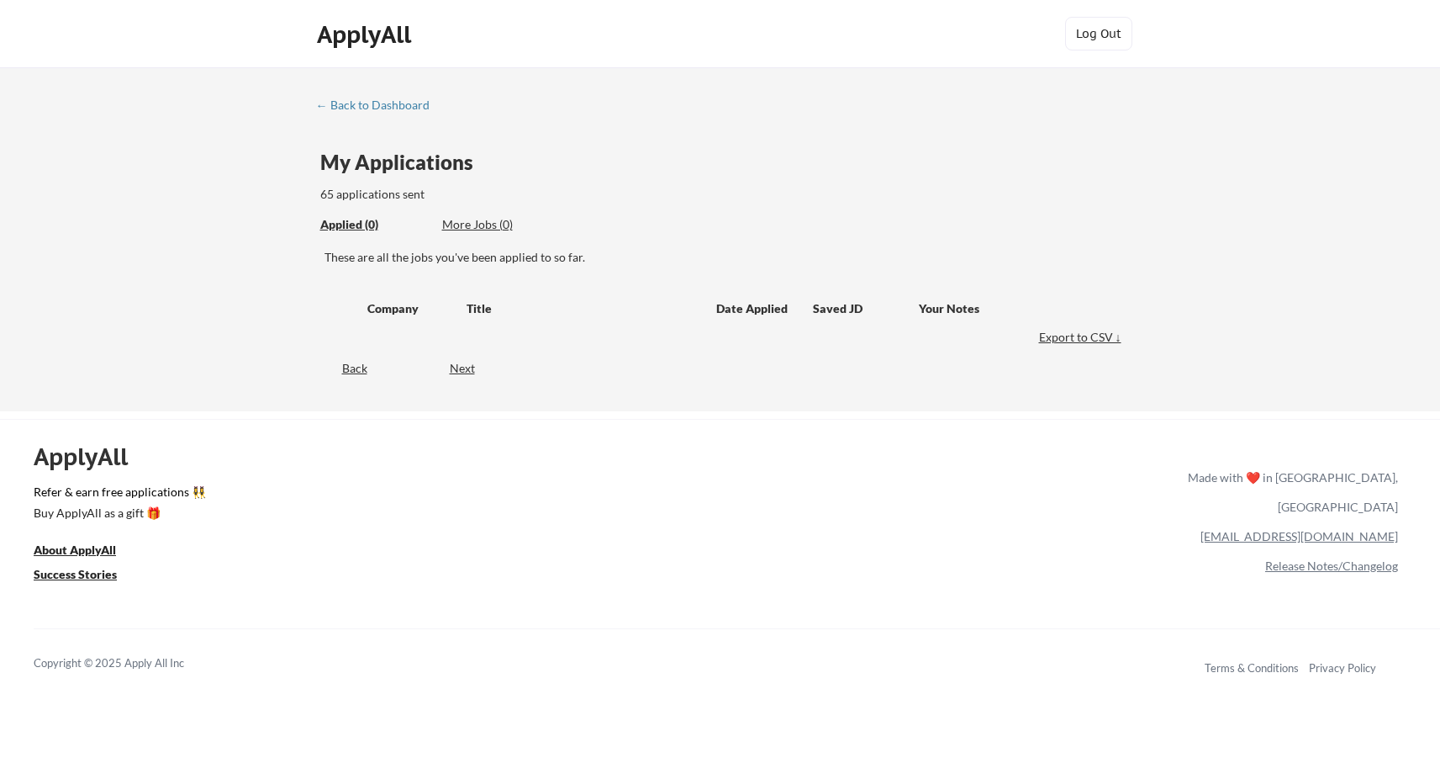  What do you see at coordinates (341, 368) in the screenshot?
I see `div: Back` at bounding box center [341, 368].